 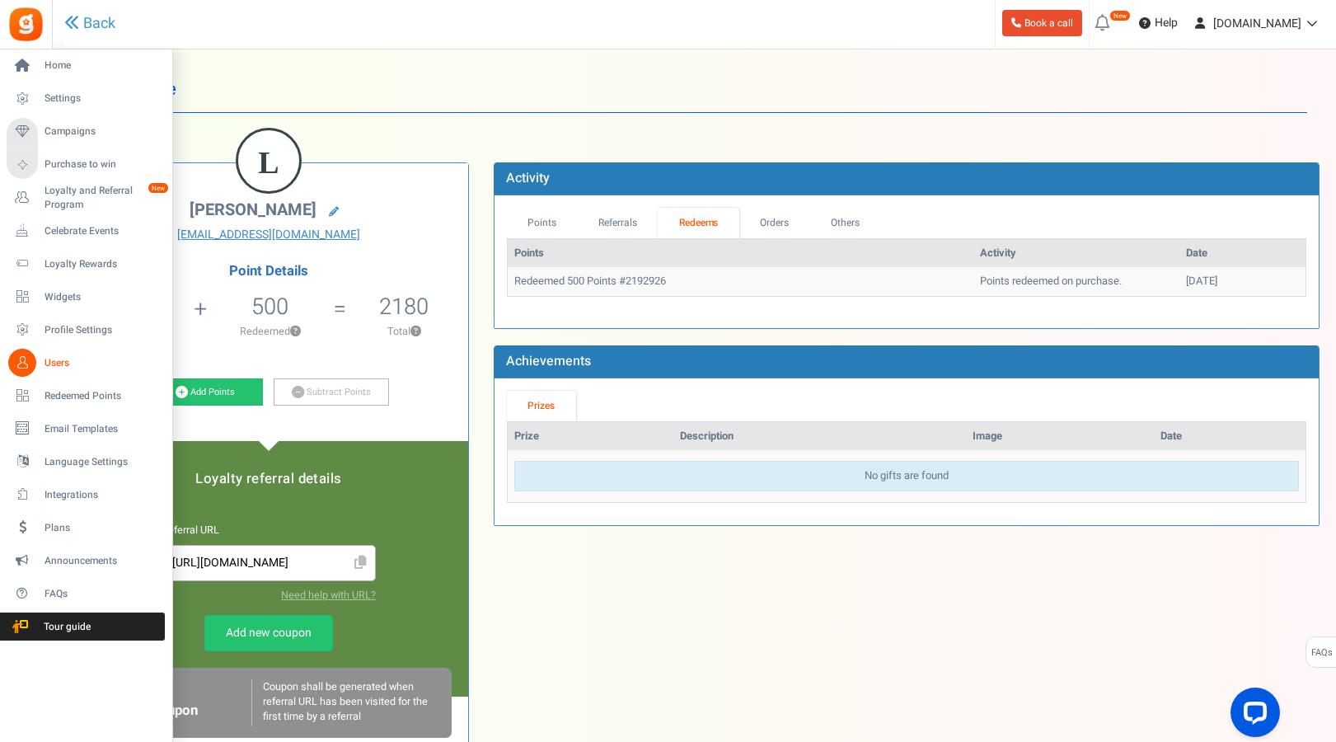 What do you see at coordinates (698, 223) in the screenshot?
I see `a: Redeems` at bounding box center [698, 223].